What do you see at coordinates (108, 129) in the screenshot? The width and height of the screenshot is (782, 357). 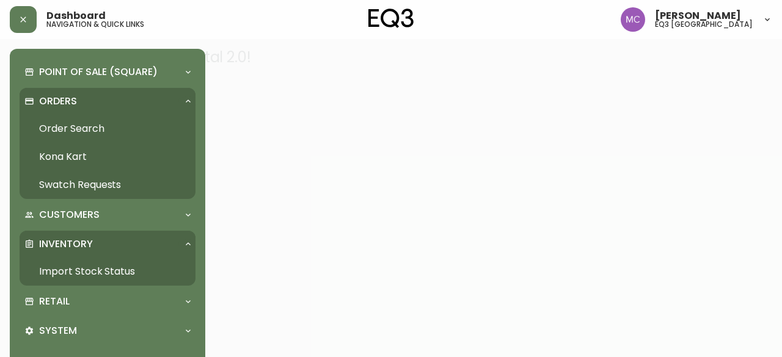 I see `a: Order Search` at bounding box center [108, 129].